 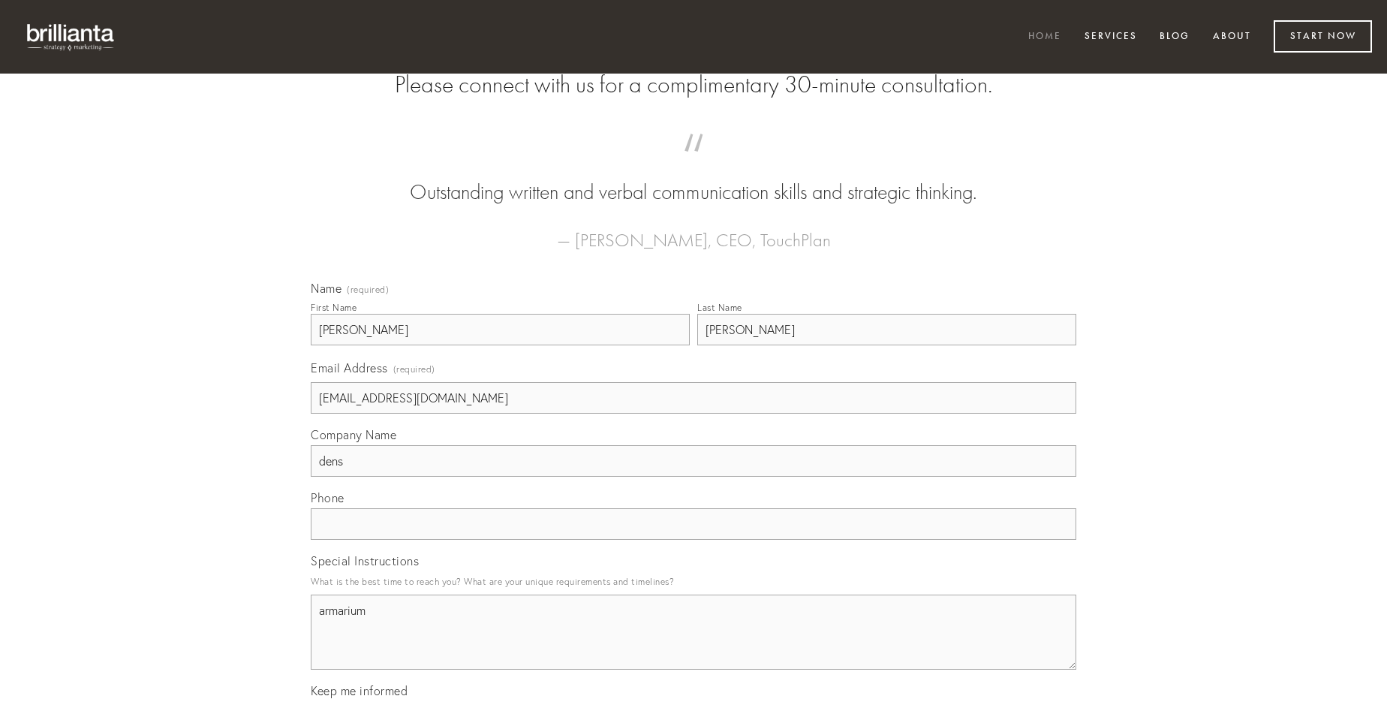 What do you see at coordinates (1322, 36) in the screenshot?
I see `a: Start Now` at bounding box center [1322, 36].